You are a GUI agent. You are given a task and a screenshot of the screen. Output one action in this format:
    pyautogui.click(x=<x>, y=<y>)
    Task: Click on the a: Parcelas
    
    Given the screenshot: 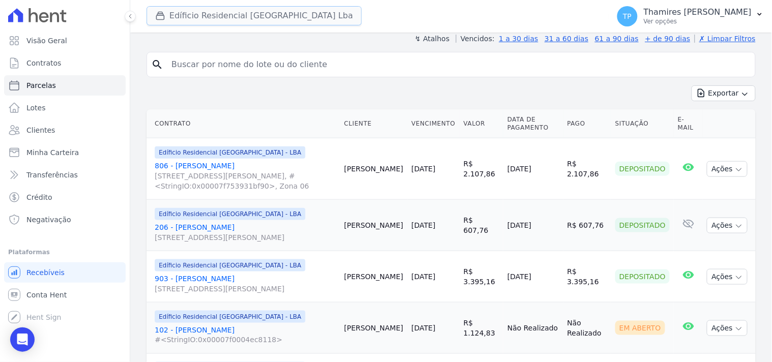 What is the action you would take?
    pyautogui.click(x=65, y=85)
    